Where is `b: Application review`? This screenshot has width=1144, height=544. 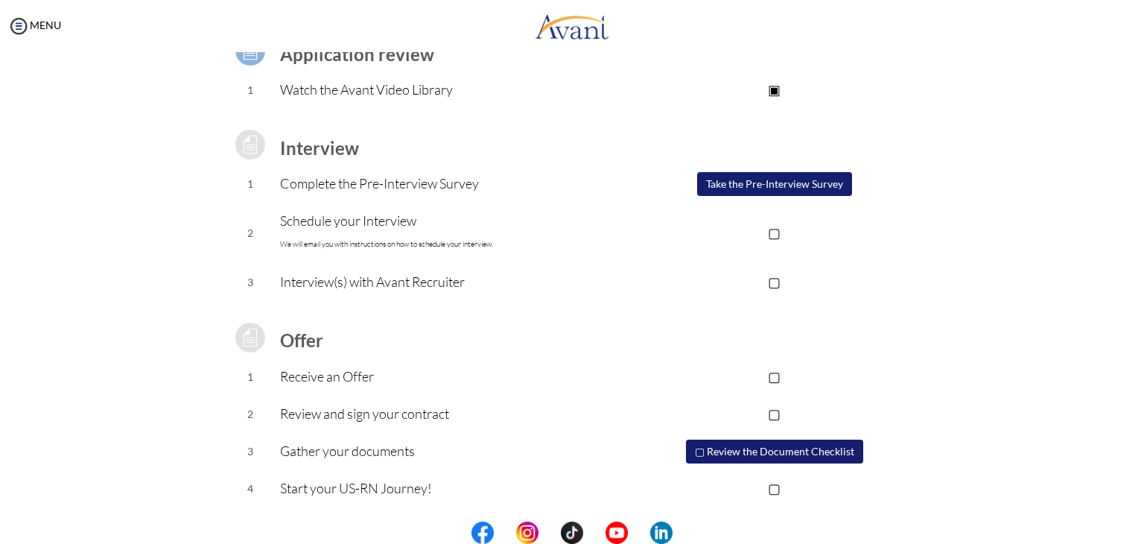 b: Application review is located at coordinates (357, 54).